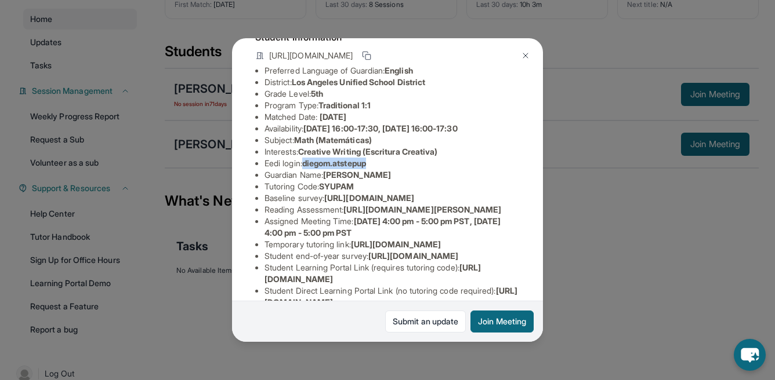 The width and height of the screenshot is (775, 380). Describe the element at coordinates (317, 93) in the screenshot. I see `span: 5th` at that location.